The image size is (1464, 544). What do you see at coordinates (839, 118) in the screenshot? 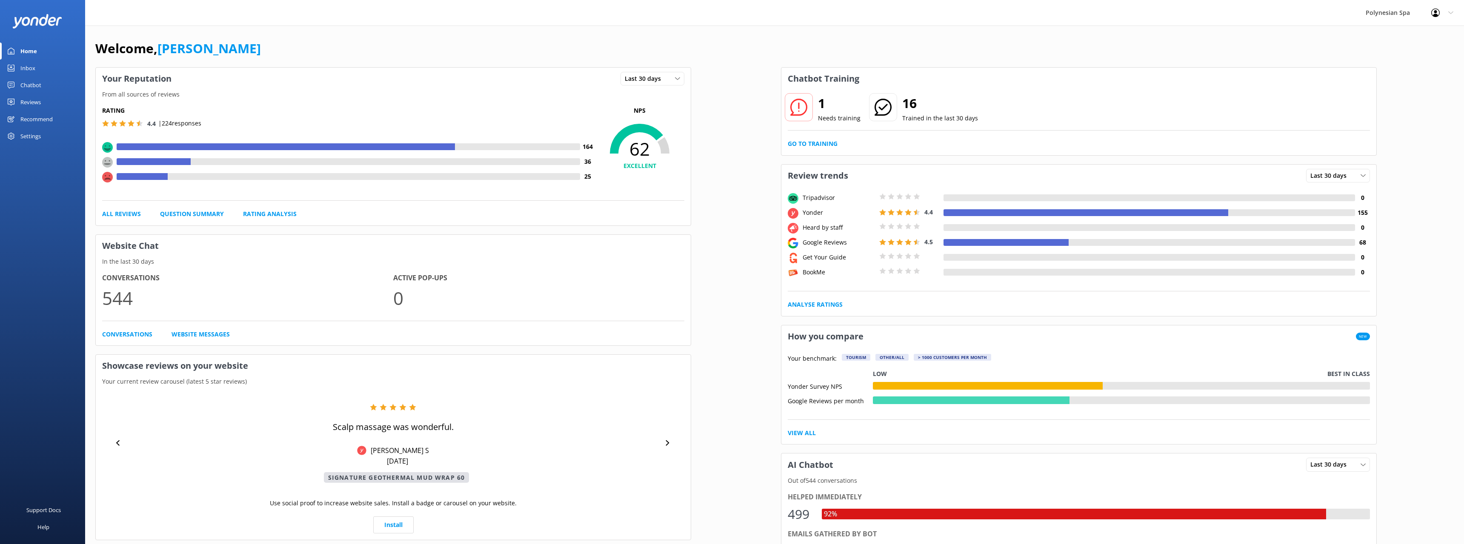
I see `p: Needs training` at bounding box center [839, 118].